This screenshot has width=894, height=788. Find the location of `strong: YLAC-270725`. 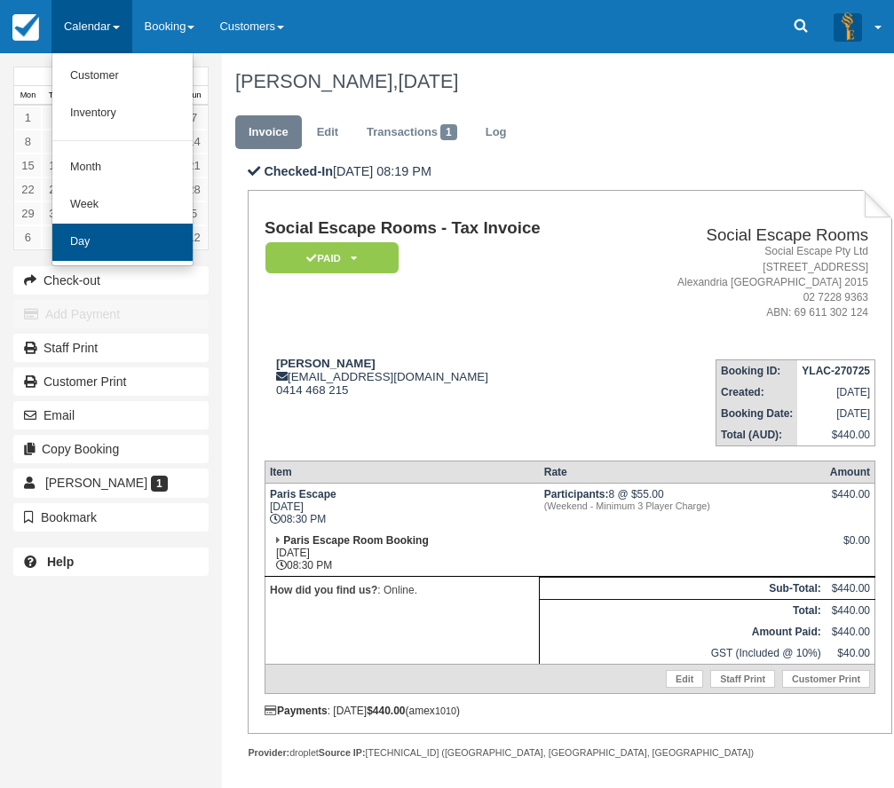

strong: YLAC-270725 is located at coordinates (836, 371).